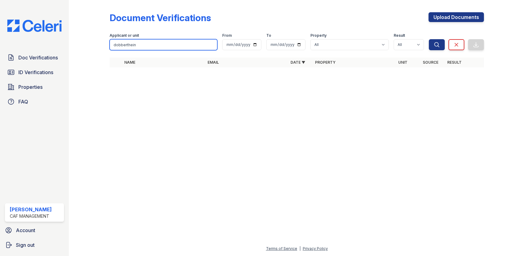 The image size is (525, 256). What do you see at coordinates (34, 26) in the screenshot?
I see `img: CE_Logo_Blue-a8612792a0a2168367f1c8372b55b34899dd931a85d93a1a3d3e32e68fde9ad4.png` at bounding box center [34, 26].